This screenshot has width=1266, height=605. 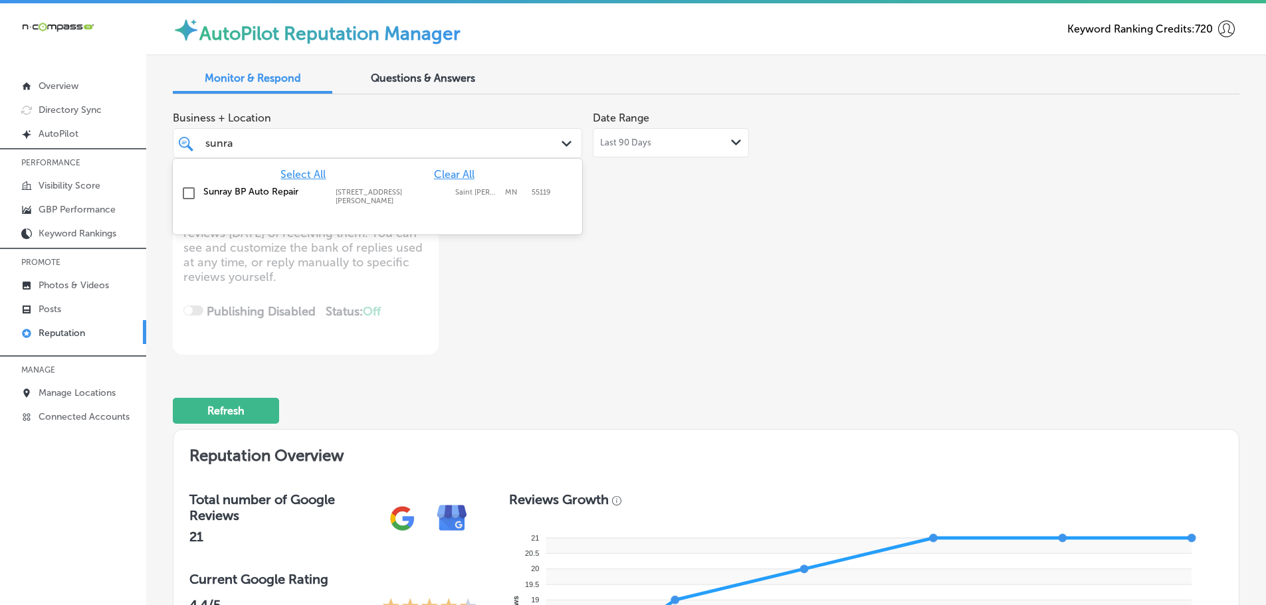 What do you see at coordinates (62, 333) in the screenshot?
I see `p: Reputation` at bounding box center [62, 333].